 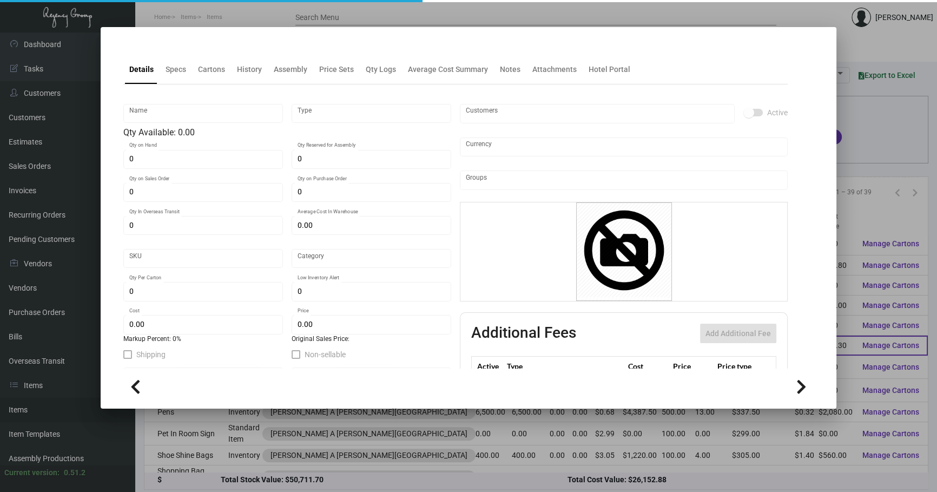 What do you see at coordinates (212, 69) in the screenshot?
I see `div: Cartons` at bounding box center [212, 69].